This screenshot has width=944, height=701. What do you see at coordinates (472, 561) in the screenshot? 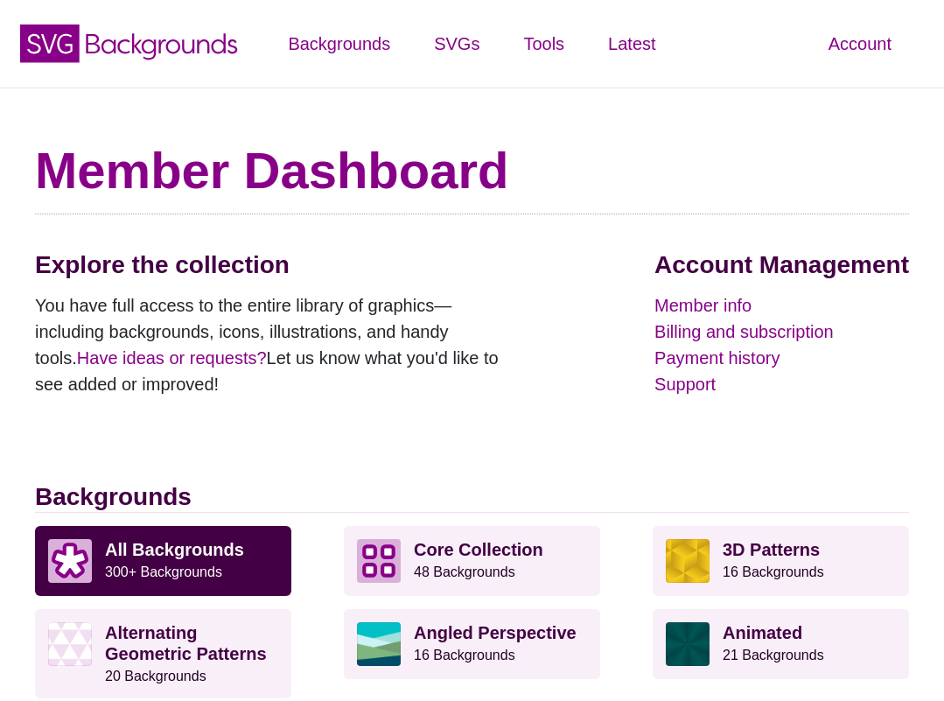
I see `a: Core Collection 48 Backgrounds` at bounding box center [472, 561].